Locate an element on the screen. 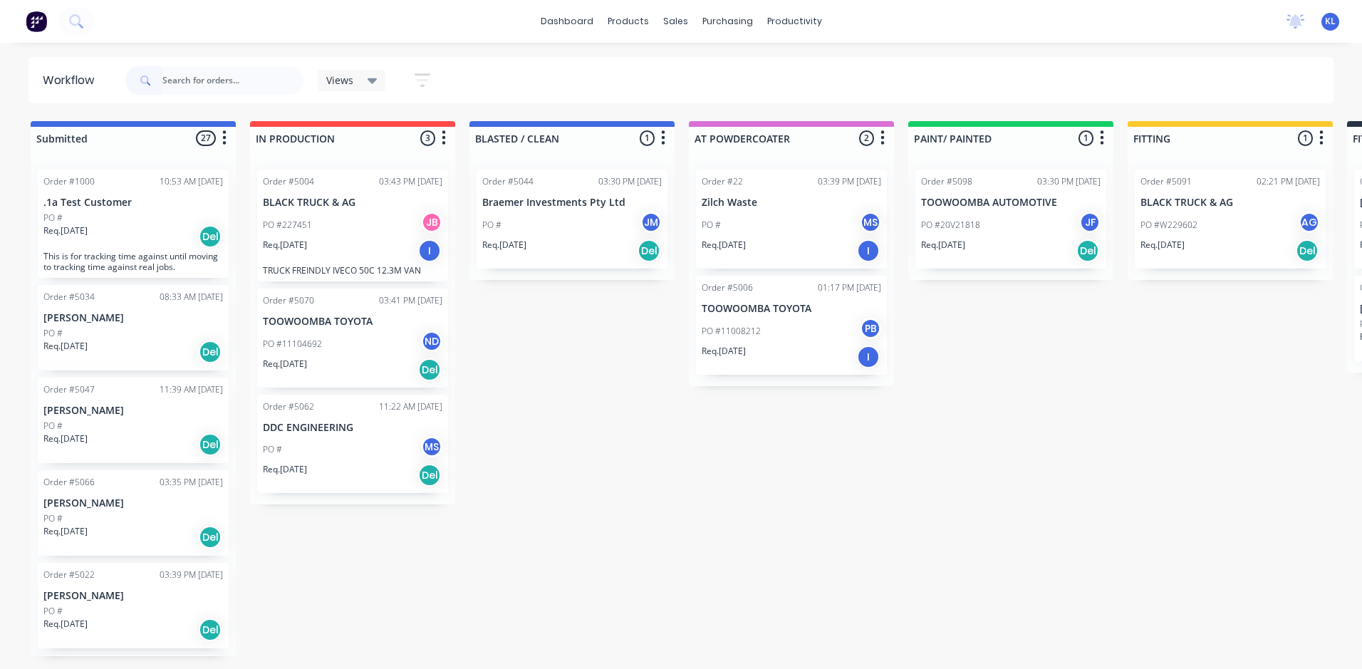 The image size is (1362, 669). div: purchasing is located at coordinates (728, 21).